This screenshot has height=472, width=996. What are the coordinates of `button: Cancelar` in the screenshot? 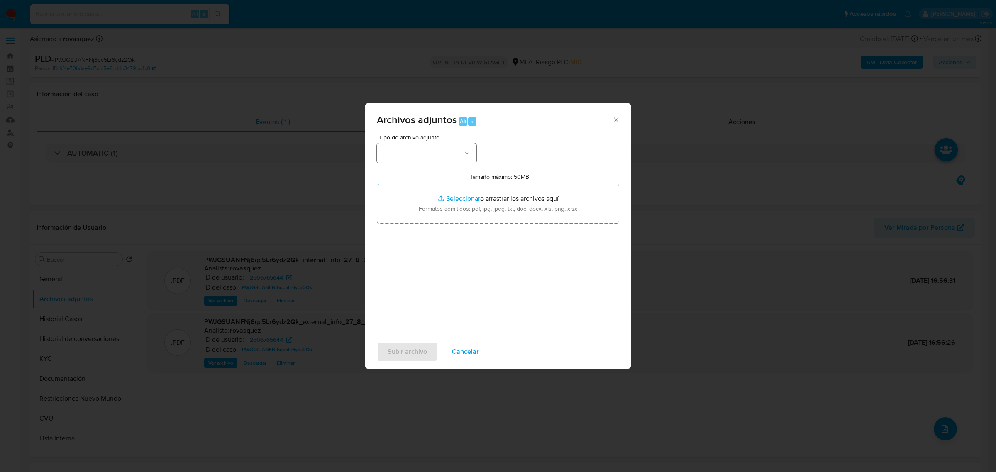 It's located at (465, 352).